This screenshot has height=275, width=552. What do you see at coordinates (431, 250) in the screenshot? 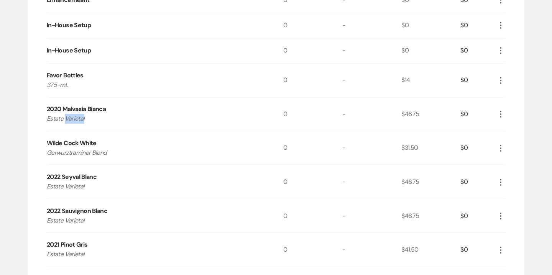
I see `div: $41.50` at bounding box center [431, 250].